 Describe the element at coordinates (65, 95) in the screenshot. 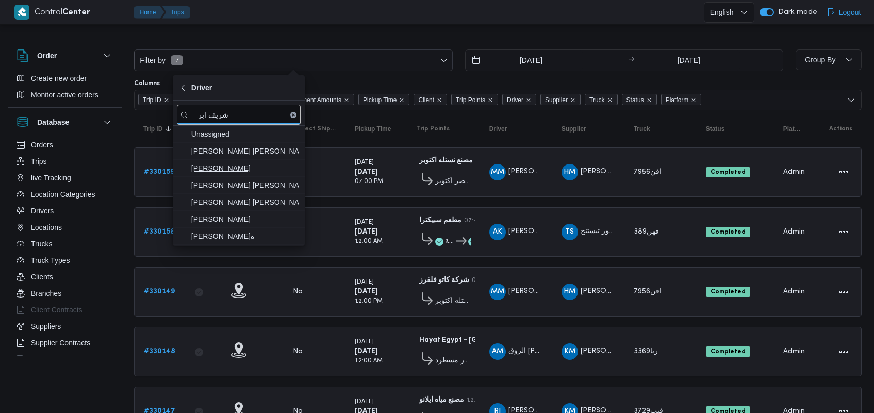

I see `button: Monitor active orders` at that location.